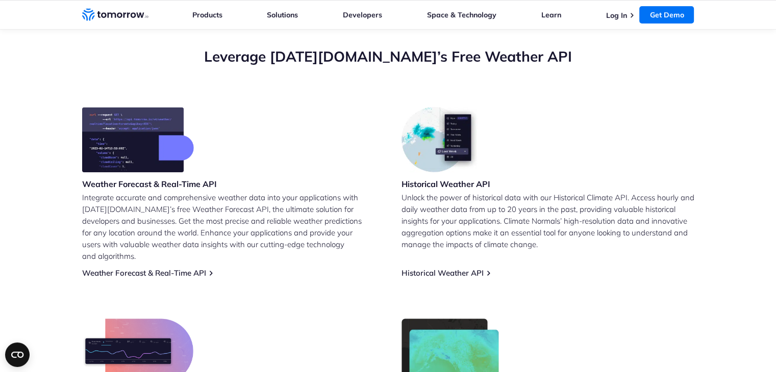  I want to click on a: Solutions, so click(282, 15).